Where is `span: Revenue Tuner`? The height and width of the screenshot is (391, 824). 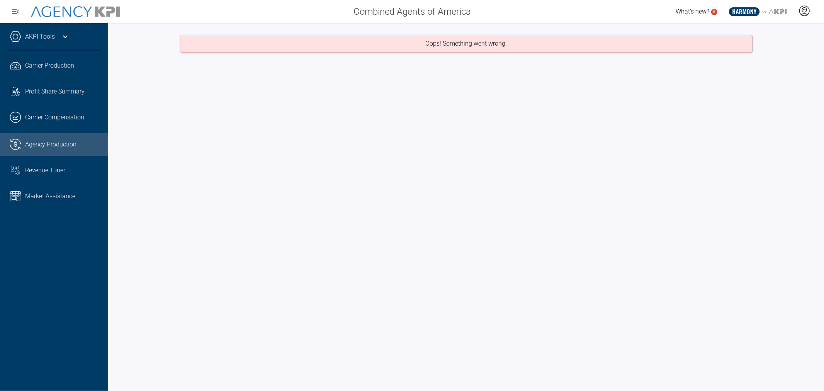
span: Revenue Tuner is located at coordinates (45, 170).